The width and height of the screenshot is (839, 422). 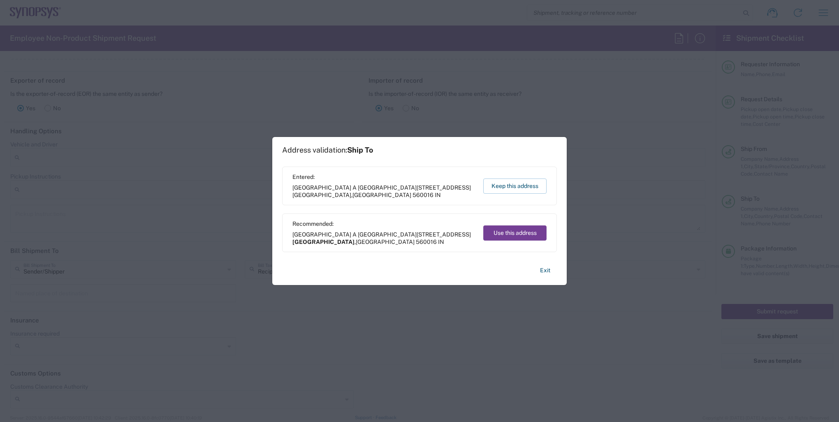 I want to click on span: Entered:, so click(x=384, y=177).